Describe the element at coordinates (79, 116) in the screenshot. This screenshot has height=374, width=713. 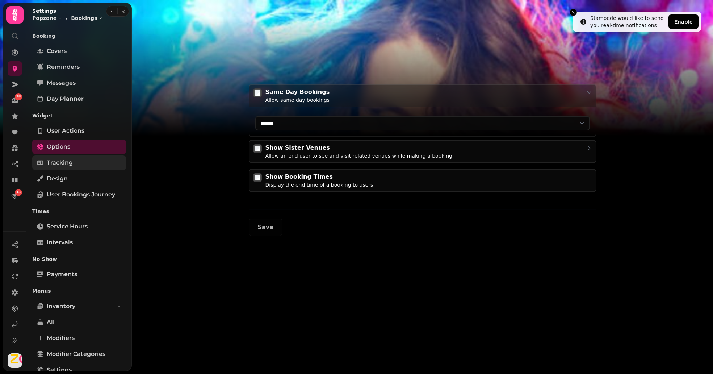
I see `p: Widget` at that location.